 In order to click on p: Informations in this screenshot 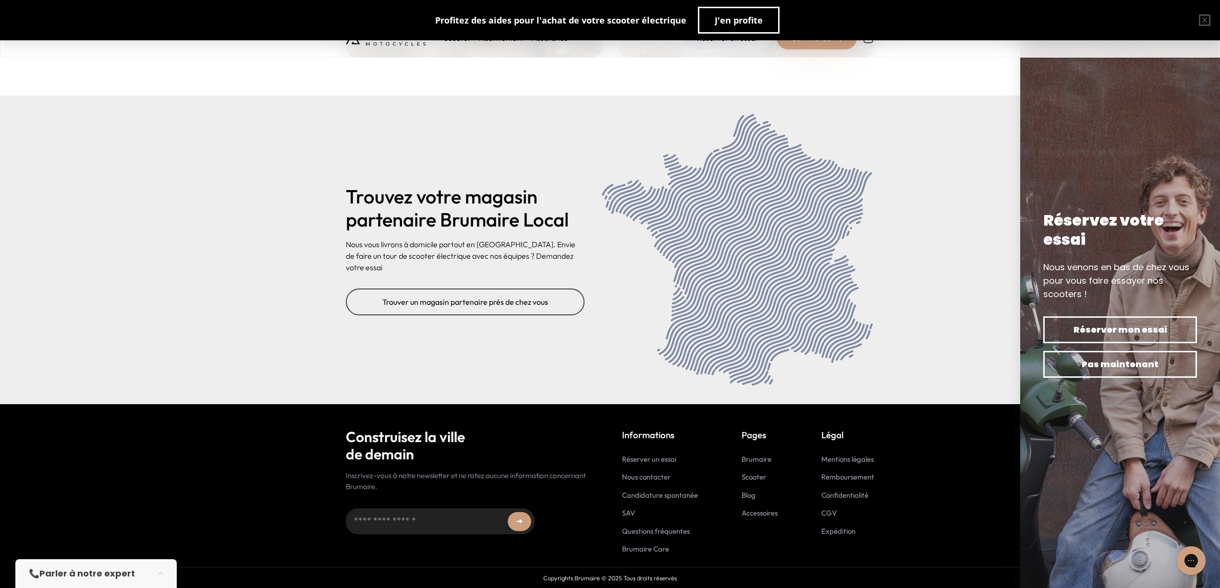, I will do `click(660, 435)`.